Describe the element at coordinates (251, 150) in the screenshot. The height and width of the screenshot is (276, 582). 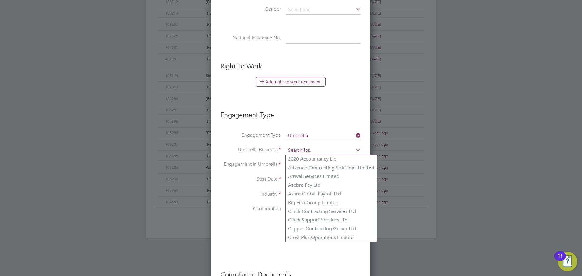
I see `label: Umbrella Business` at that location.